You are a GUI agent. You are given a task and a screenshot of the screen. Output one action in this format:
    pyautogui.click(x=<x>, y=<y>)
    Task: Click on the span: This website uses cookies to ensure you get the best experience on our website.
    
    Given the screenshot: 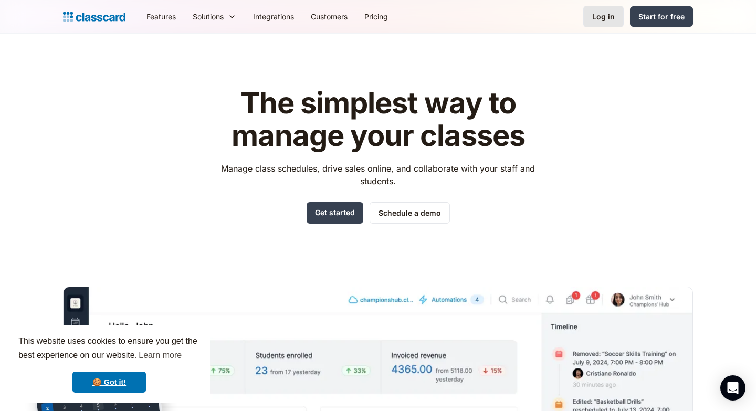 What is the action you would take?
    pyautogui.click(x=109, y=349)
    